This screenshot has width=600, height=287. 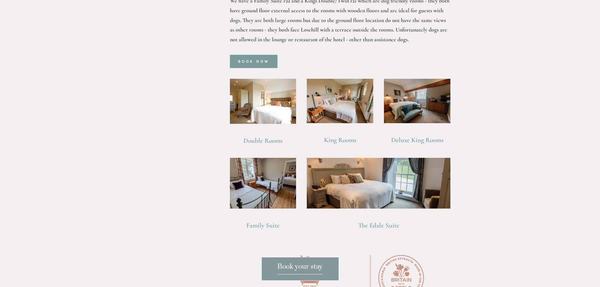 What do you see at coordinates (263, 183) in the screenshot?
I see `img: Family Suite view, Losehill Hotel` at bounding box center [263, 183].